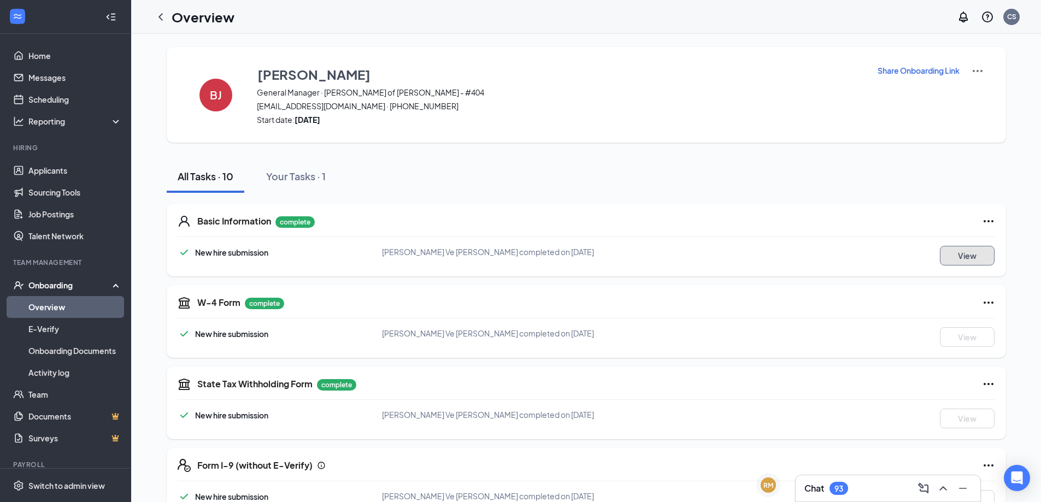 This screenshot has height=502, width=1041. I want to click on a: DocumentsCrown, so click(75, 417).